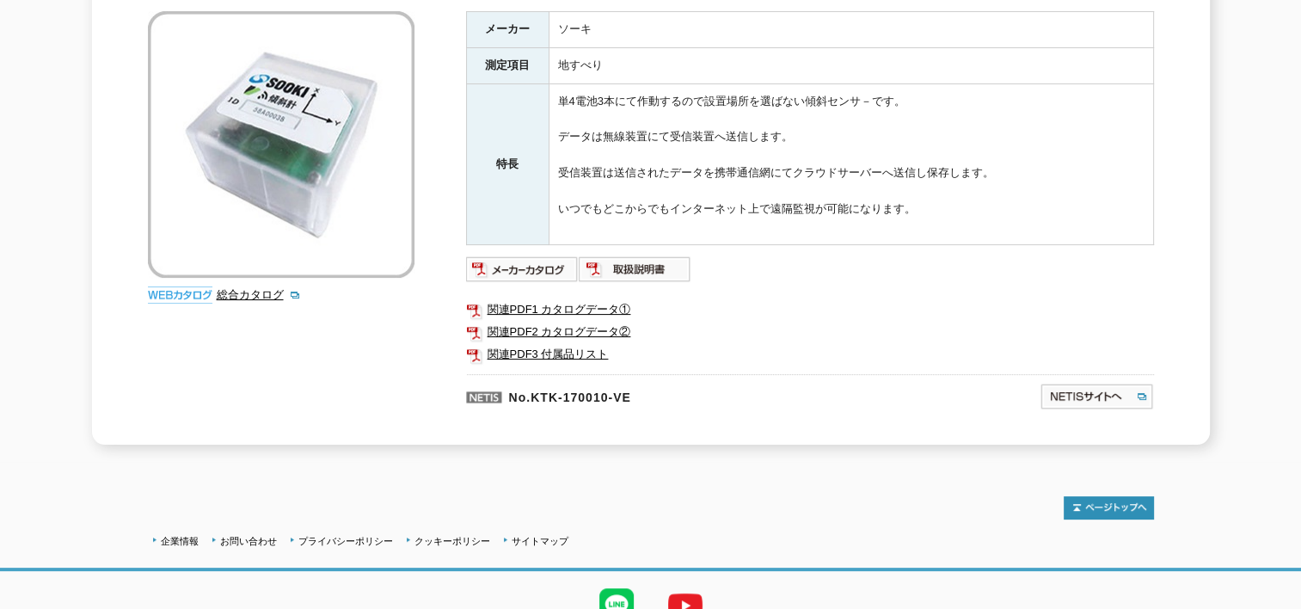 This screenshot has height=609, width=1301. I want to click on td: ソーキ, so click(850, 30).